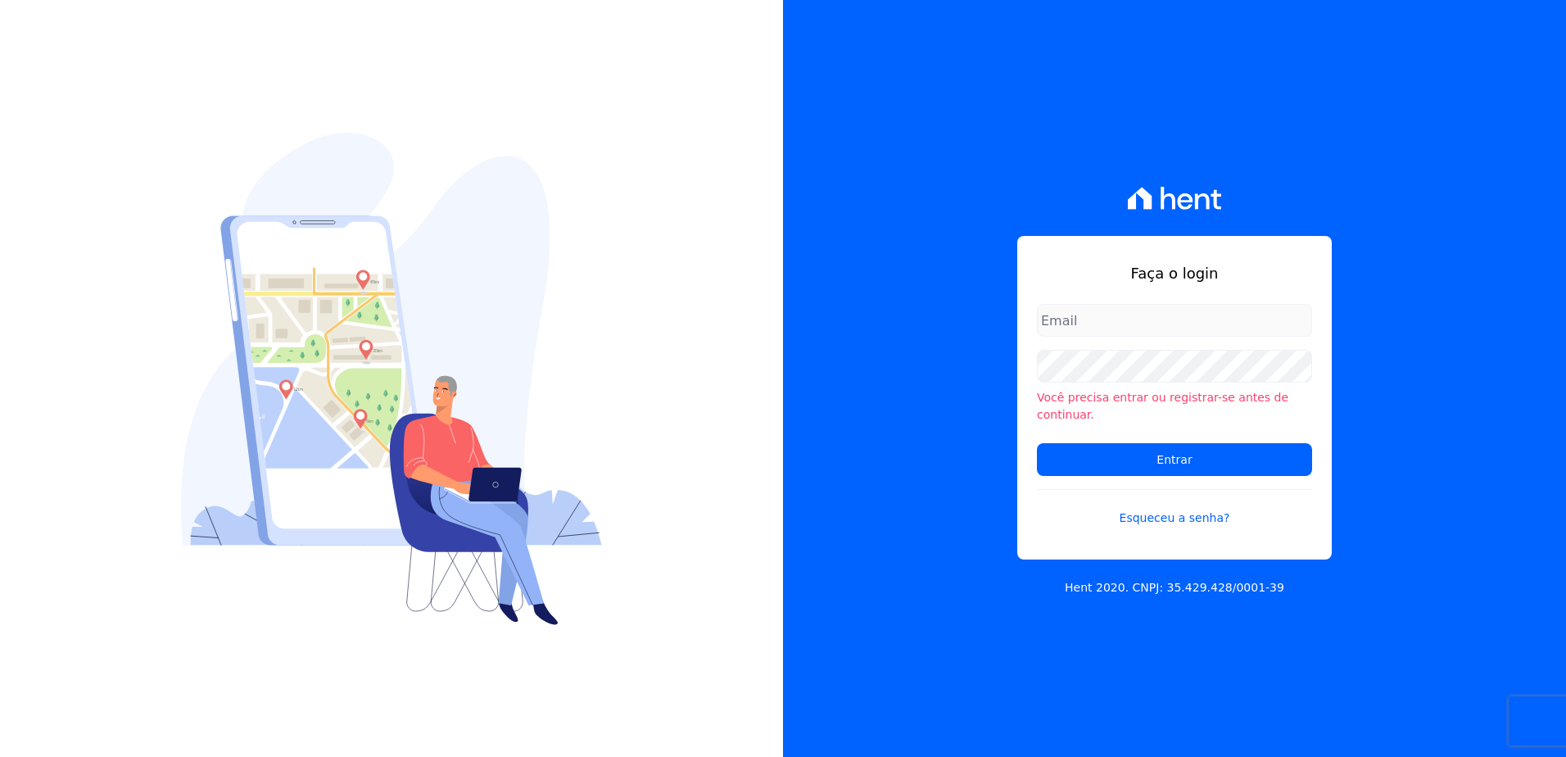 The image size is (1566, 757). I want to click on p: Hent 2020. CNPJ: 35.429.428/0001-39, so click(1174, 587).